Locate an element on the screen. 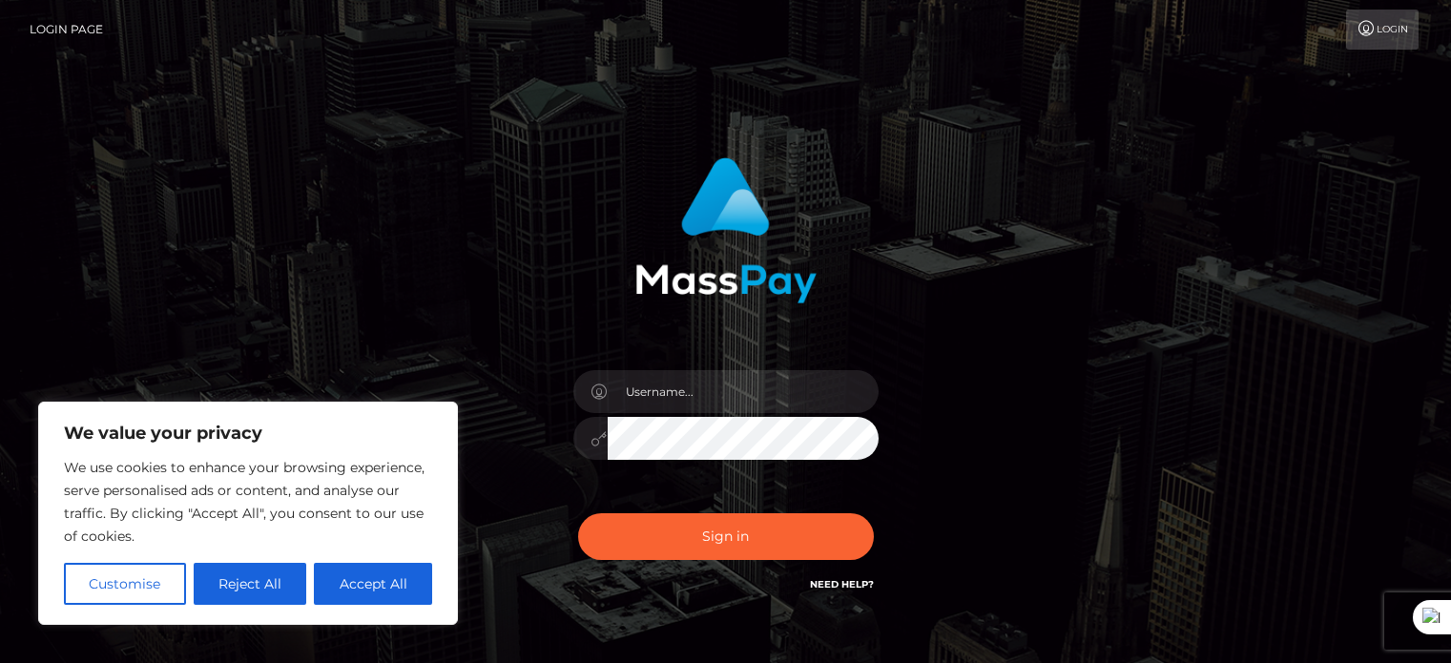 This screenshot has width=1451, height=663. p: We value your privacy is located at coordinates (248, 433).